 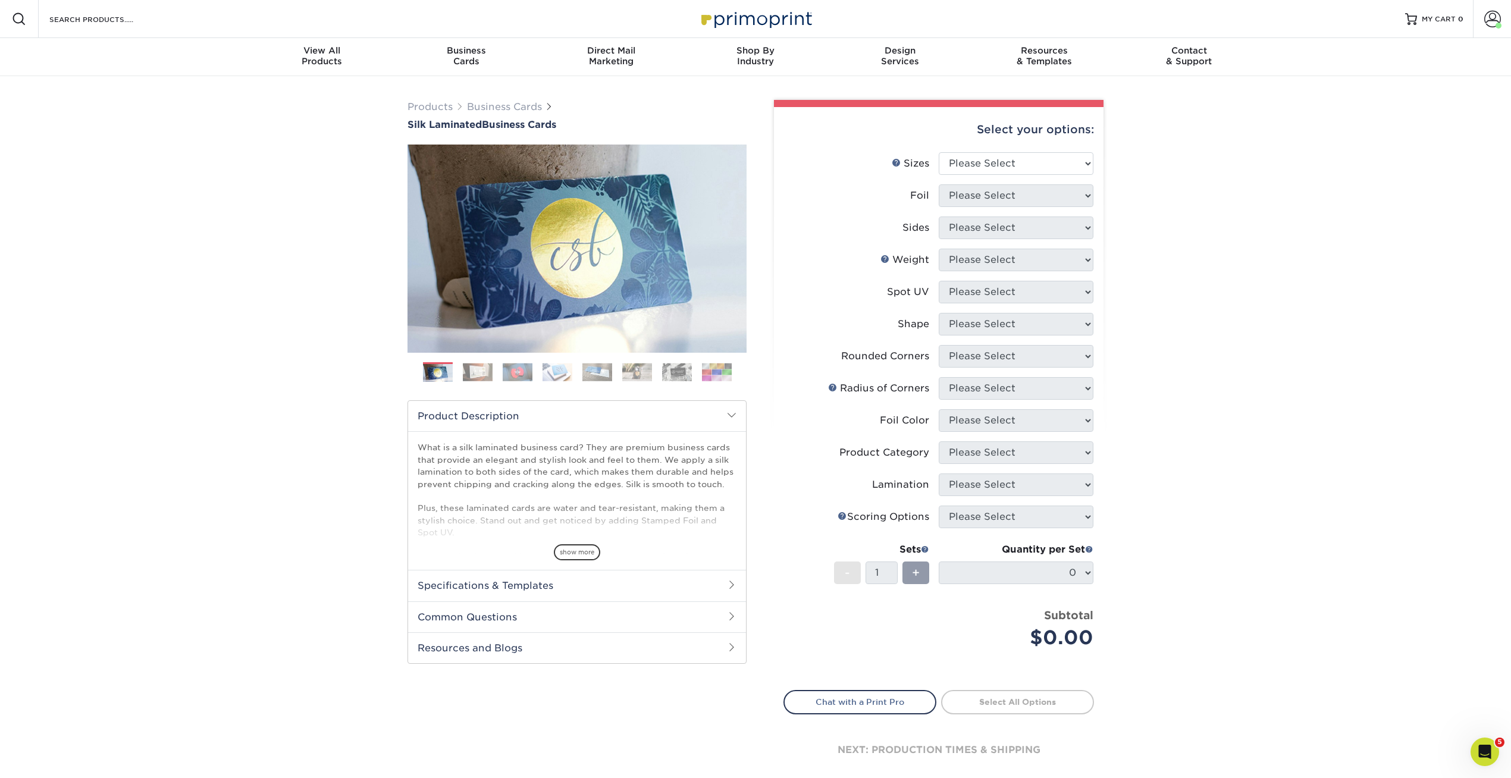 What do you see at coordinates (1461, 19) in the screenshot?
I see `span: 0` at bounding box center [1461, 19].